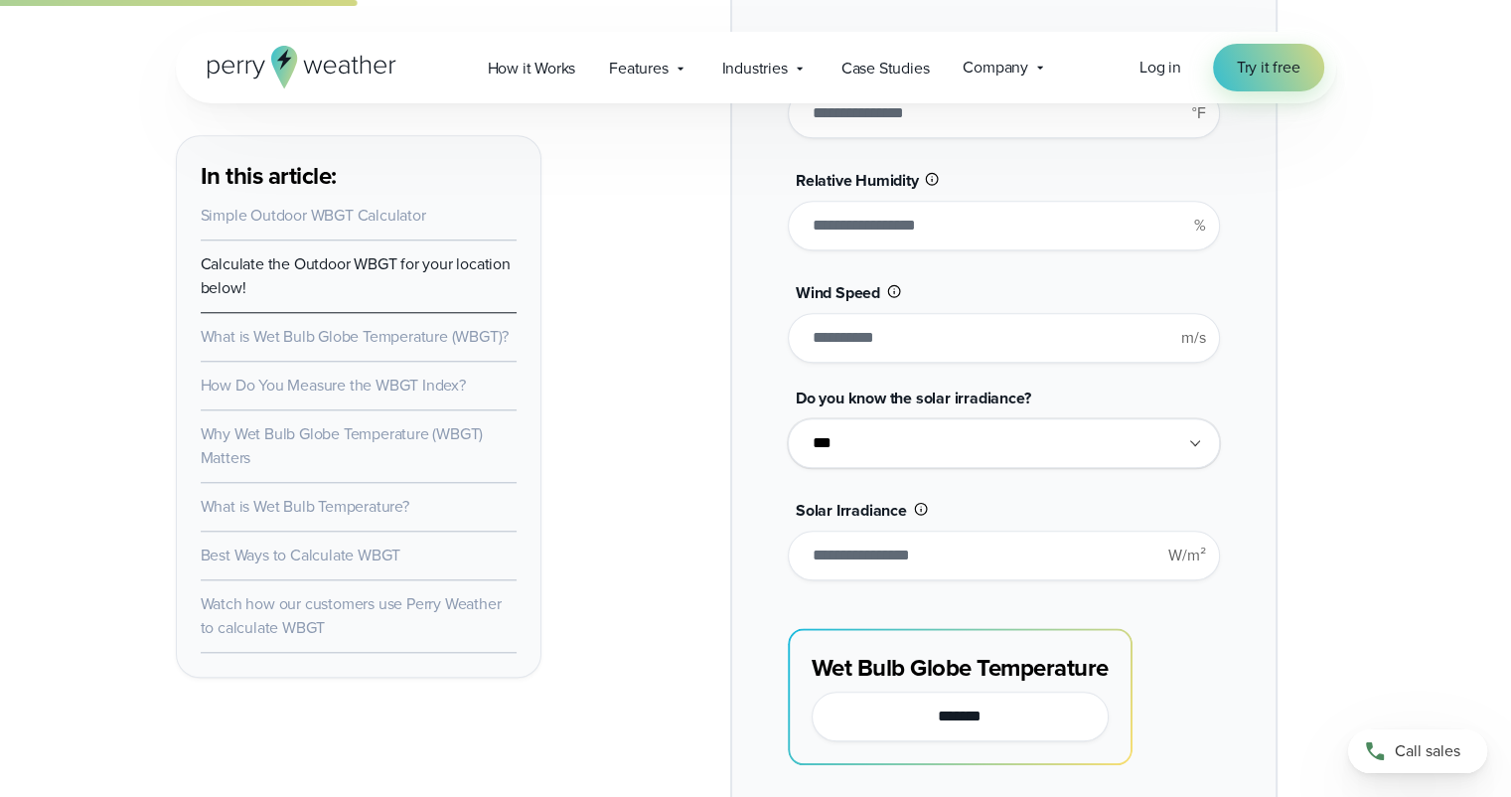  Describe the element at coordinates (359, 176) in the screenshot. I see `h3: In this article:` at that location.